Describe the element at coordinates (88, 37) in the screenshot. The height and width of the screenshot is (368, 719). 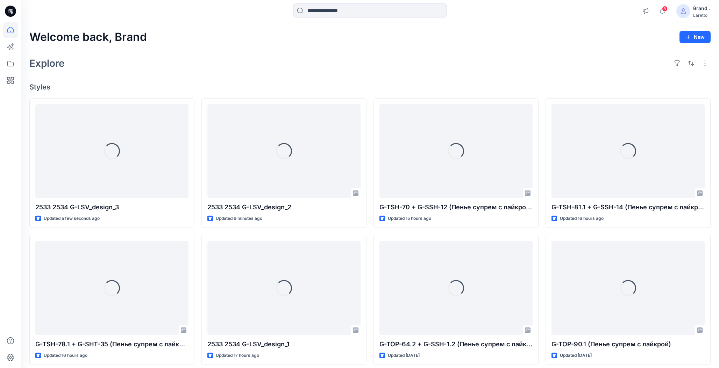
I see `h2: Welcome back, Brand` at that location.